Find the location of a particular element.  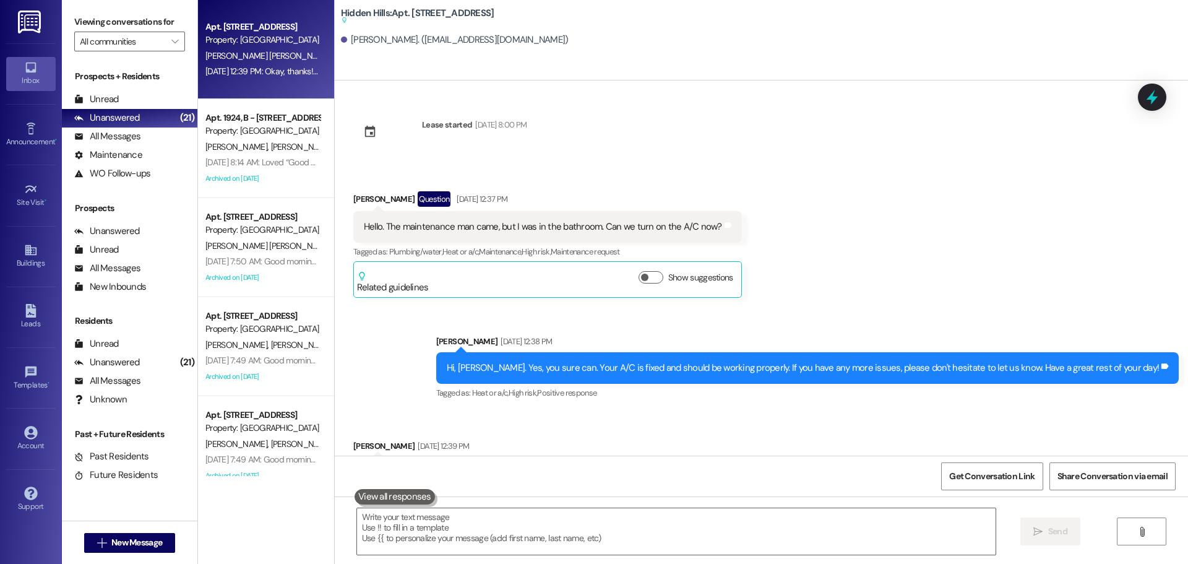

div: Lease started is located at coordinates (447, 124).